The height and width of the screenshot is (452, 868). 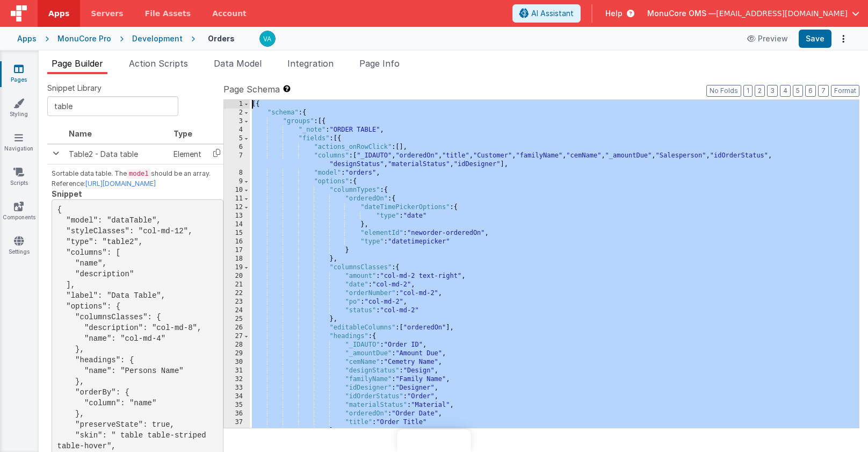 What do you see at coordinates (183, 133) in the screenshot?
I see `span: Type` at bounding box center [183, 133].